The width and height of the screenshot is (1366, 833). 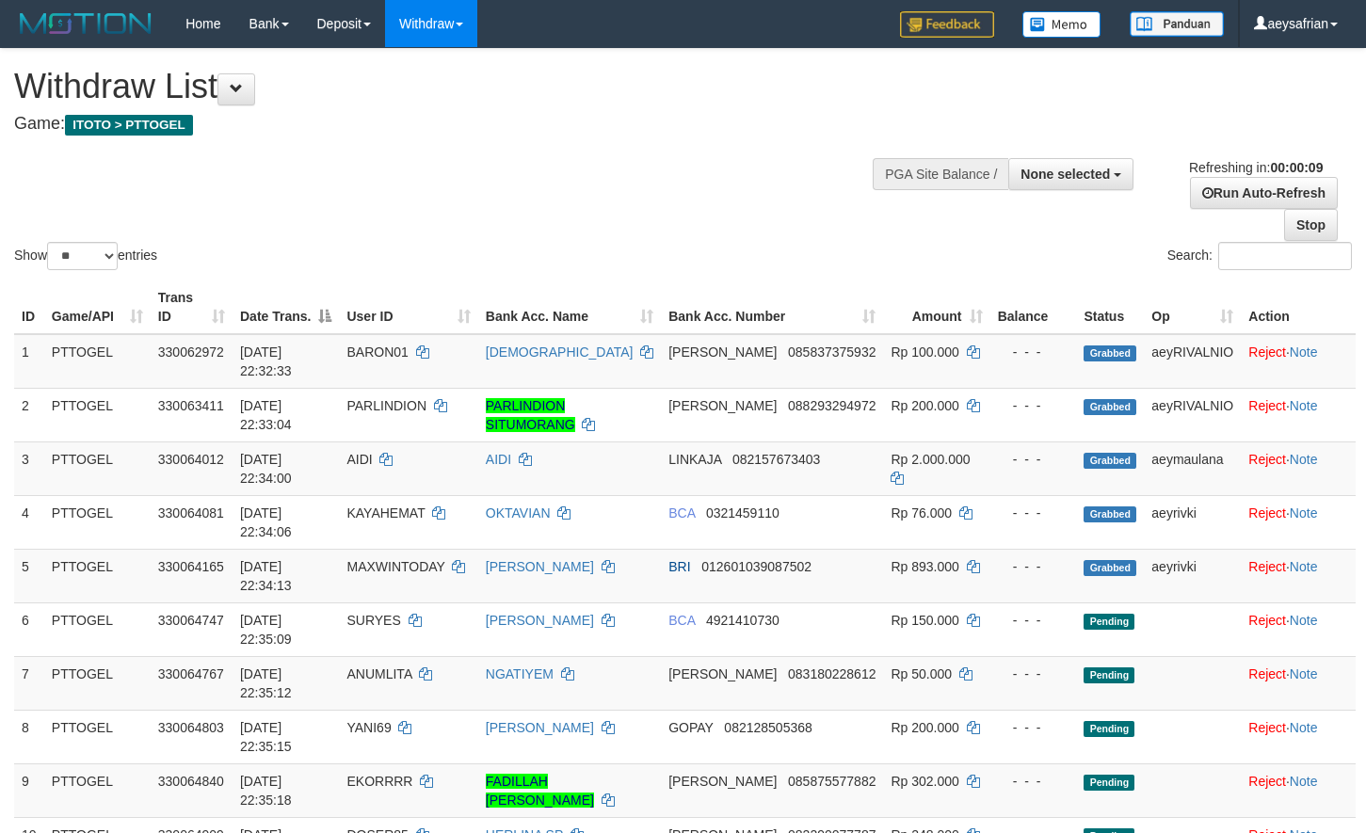 I want to click on th: Op: activate to sort column ascending, so click(x=1192, y=307).